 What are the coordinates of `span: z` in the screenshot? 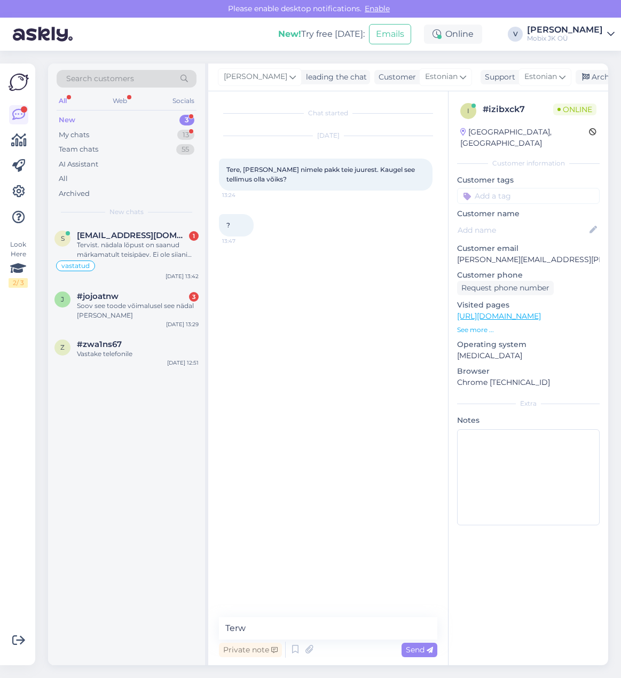 It's located at (62, 347).